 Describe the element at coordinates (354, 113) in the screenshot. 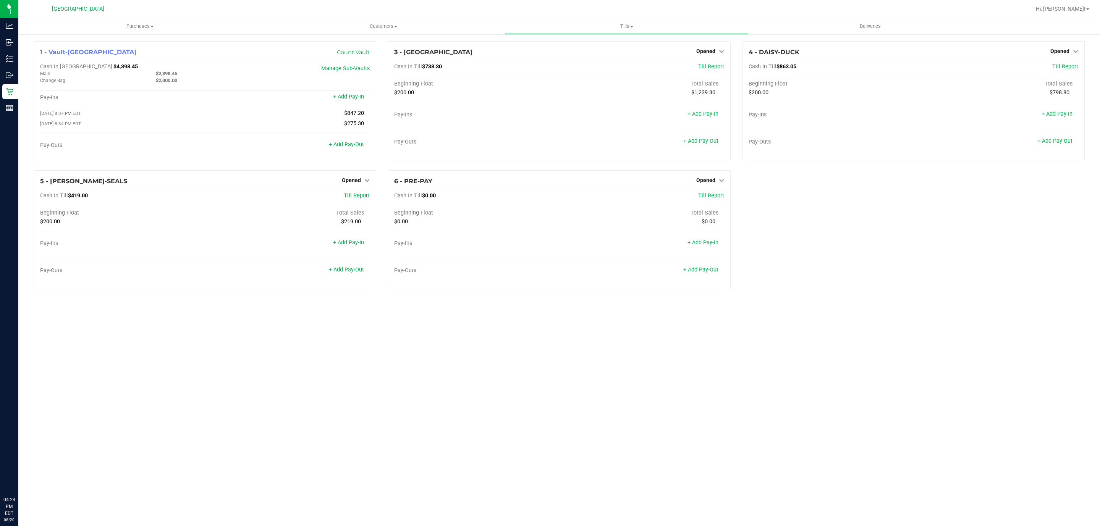

I see `span: $847.20` at that location.